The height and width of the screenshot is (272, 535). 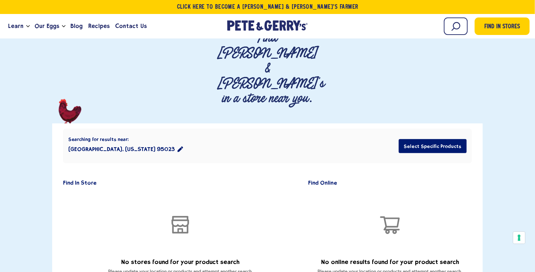 What do you see at coordinates (28, 26) in the screenshot?
I see `button: Open the dropdown menu for Learn` at bounding box center [28, 26].